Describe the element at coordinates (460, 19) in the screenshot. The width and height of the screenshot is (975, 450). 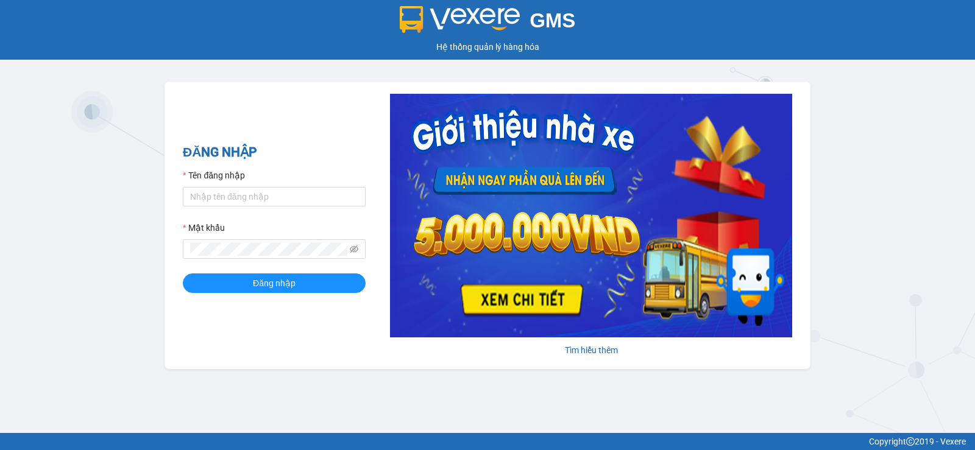
I see `img: logo 2` at that location.